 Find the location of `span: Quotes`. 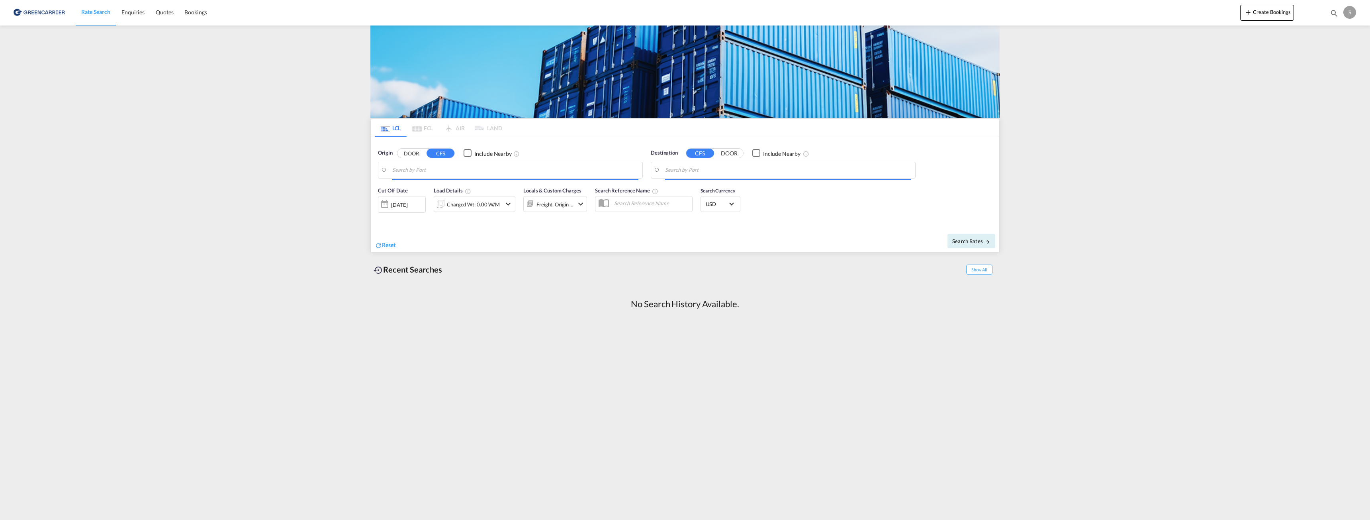

span: Quotes is located at coordinates (165, 12).